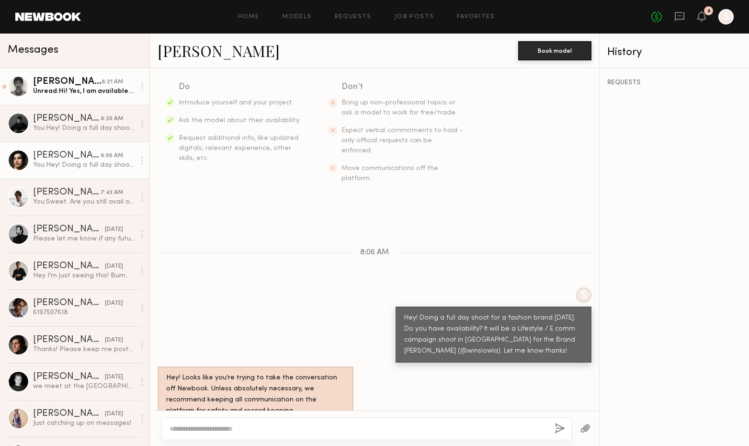  What do you see at coordinates (296, 17) in the screenshot?
I see `a: Models` at bounding box center [296, 17].